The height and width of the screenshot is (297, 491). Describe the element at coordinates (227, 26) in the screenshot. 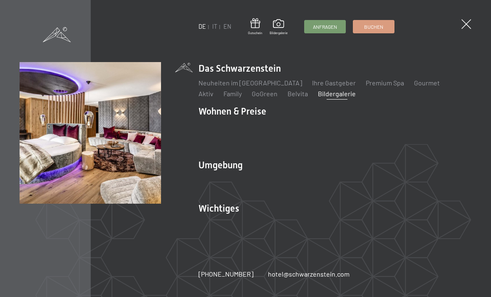

I see `a: EN` at that location.